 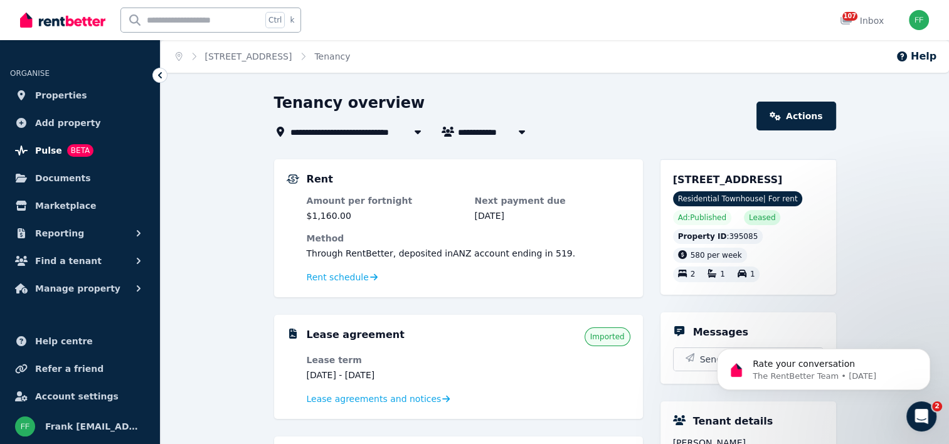 I want to click on button: Send message, so click(x=749, y=360).